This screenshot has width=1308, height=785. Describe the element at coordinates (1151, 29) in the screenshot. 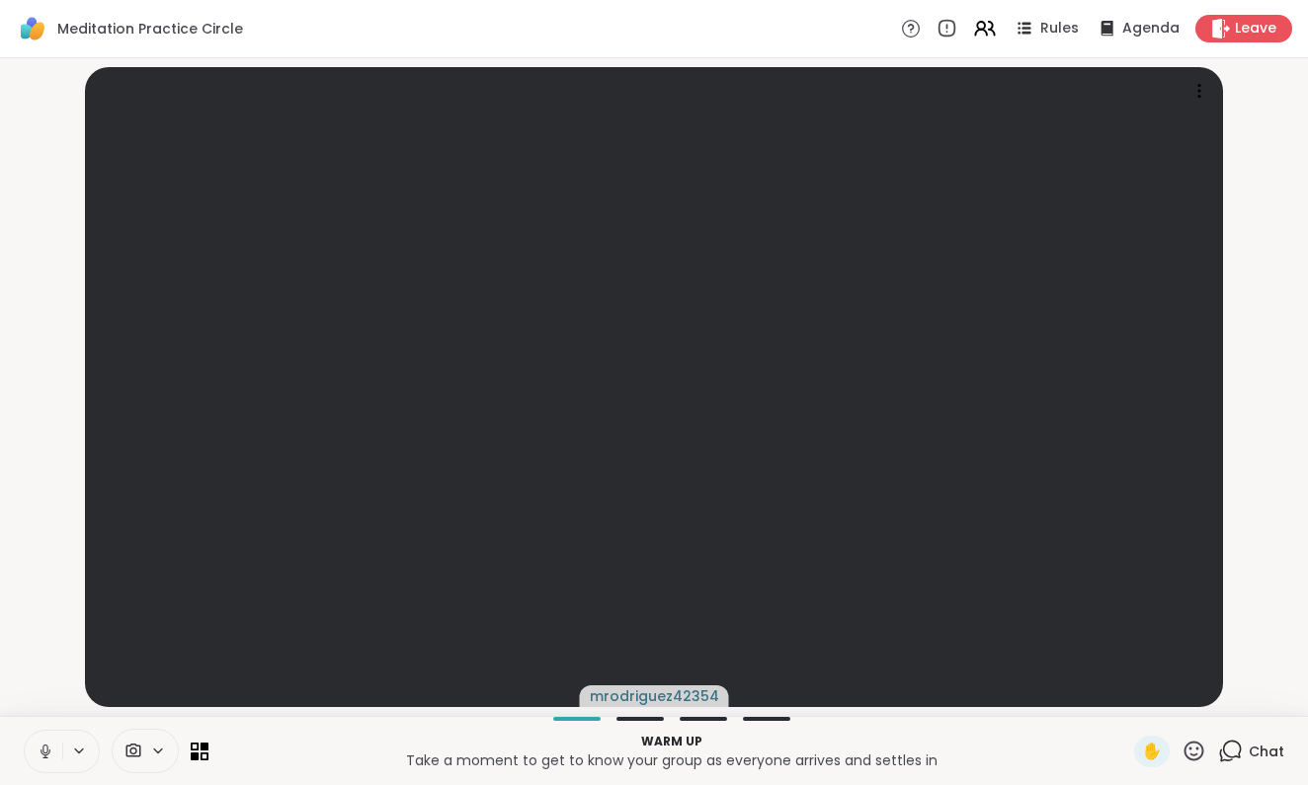

I see `span: Agenda` at that location.